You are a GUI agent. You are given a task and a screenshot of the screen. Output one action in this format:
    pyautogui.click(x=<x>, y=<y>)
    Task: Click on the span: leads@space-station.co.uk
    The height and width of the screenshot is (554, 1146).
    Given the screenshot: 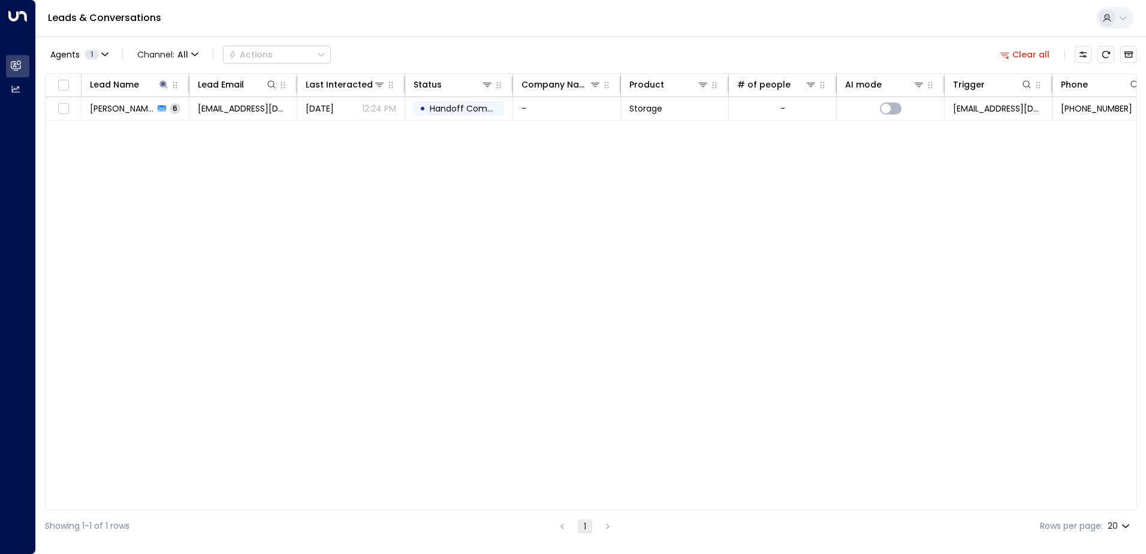 What is the action you would take?
    pyautogui.click(x=998, y=109)
    